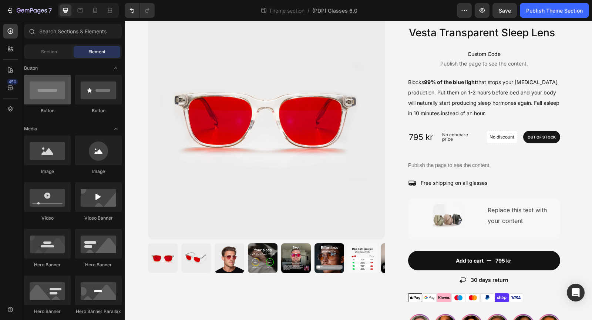  Describe the element at coordinates (555, 10) in the screenshot. I see `button: Publish Theme Section` at that location.